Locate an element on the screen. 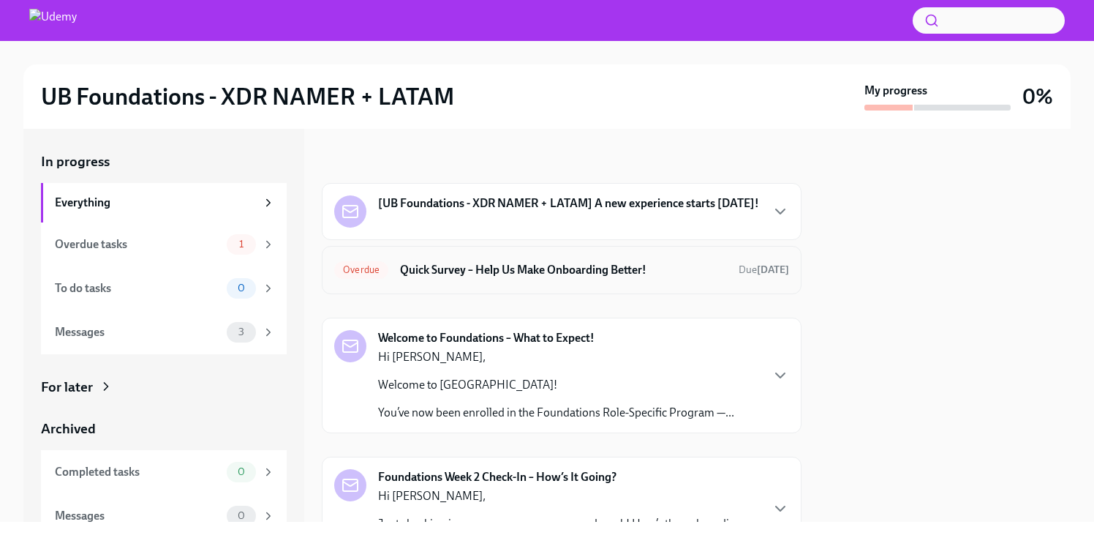 This screenshot has height=538, width=1094. span: 1 is located at coordinates (241, 244).